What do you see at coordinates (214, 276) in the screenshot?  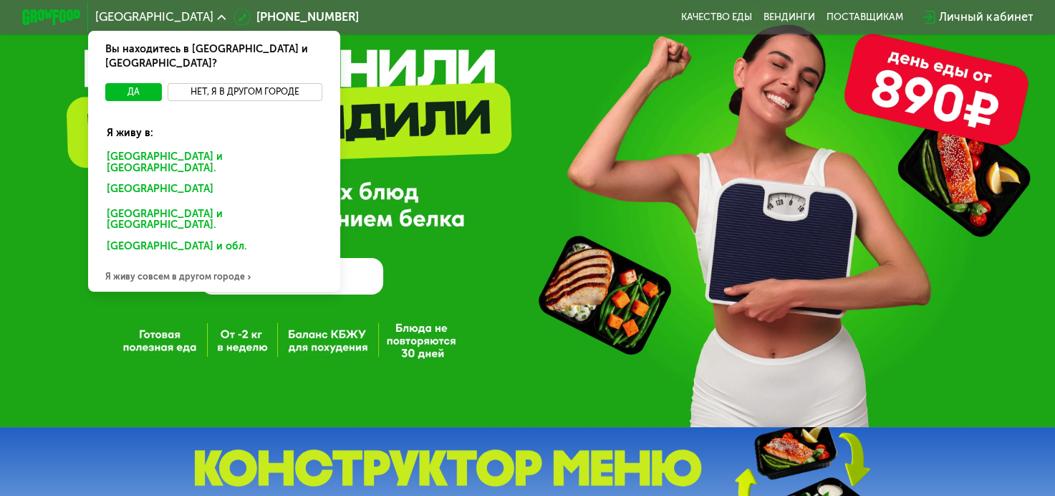 I see `div: Я живу совсем в другом городе` at bounding box center [214, 276].